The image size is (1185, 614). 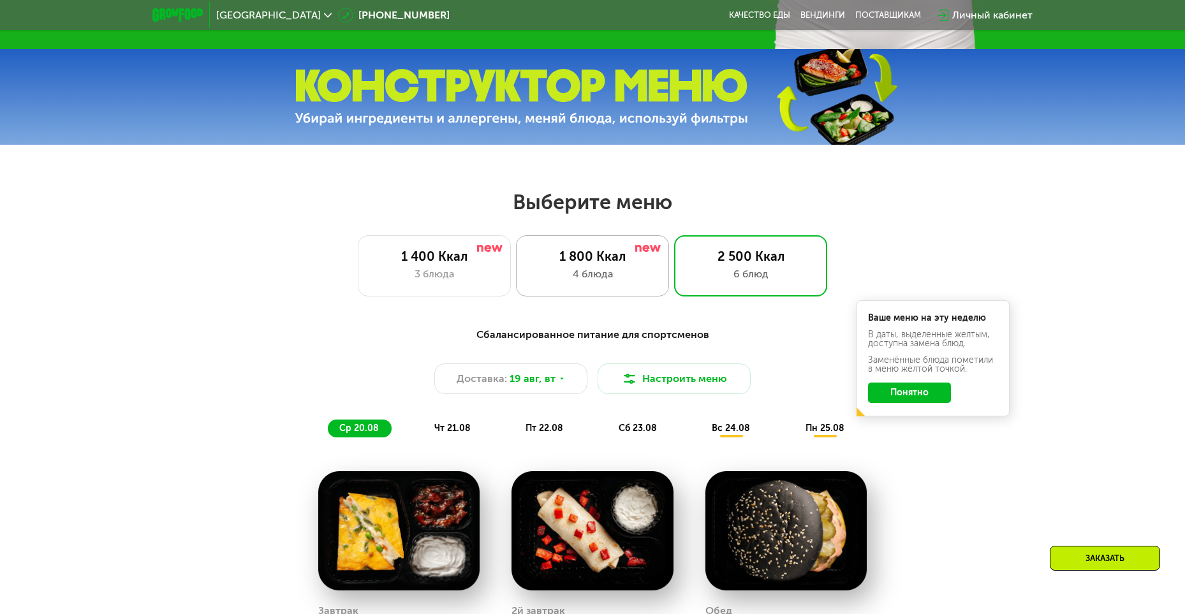 What do you see at coordinates (933, 365) in the screenshot?
I see `div: Заменённые блюда пометили в меню жёлтой точкой.` at bounding box center [933, 365].